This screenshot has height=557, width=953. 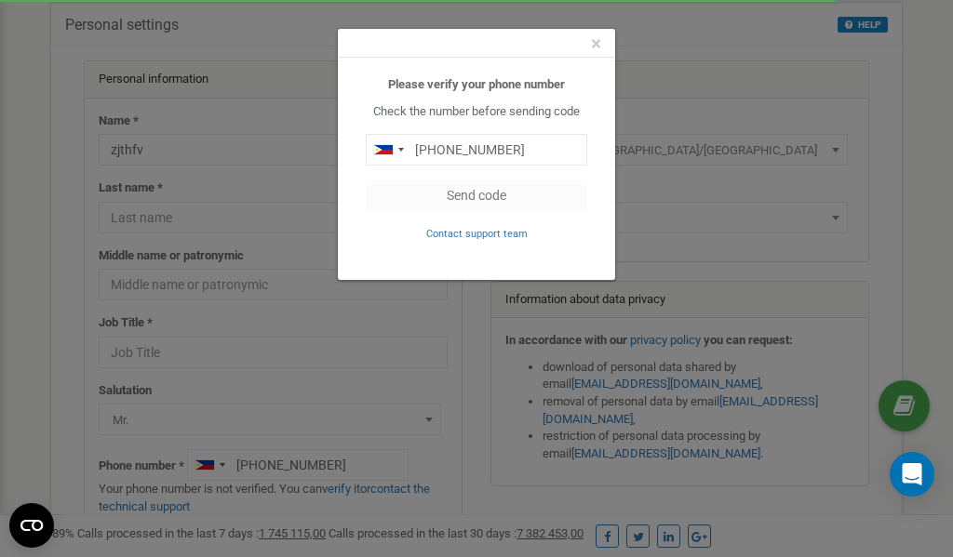 What do you see at coordinates (476, 233) in the screenshot?
I see `a: Contact support team` at bounding box center [476, 233].